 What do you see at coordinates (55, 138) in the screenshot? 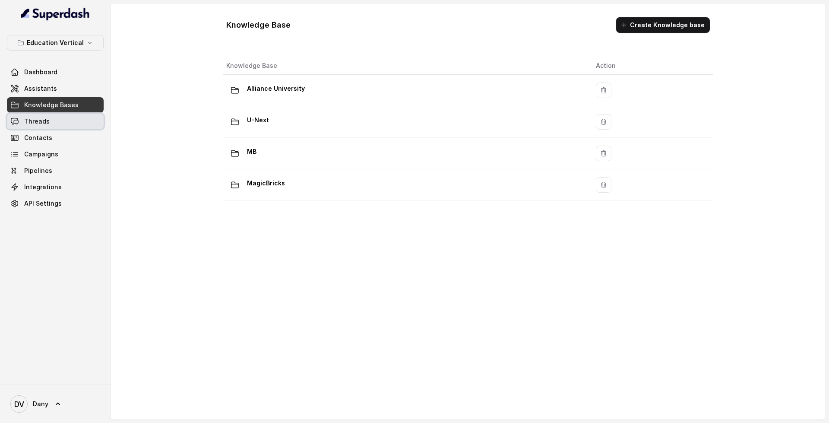
I see `a: Contacts` at bounding box center [55, 138].